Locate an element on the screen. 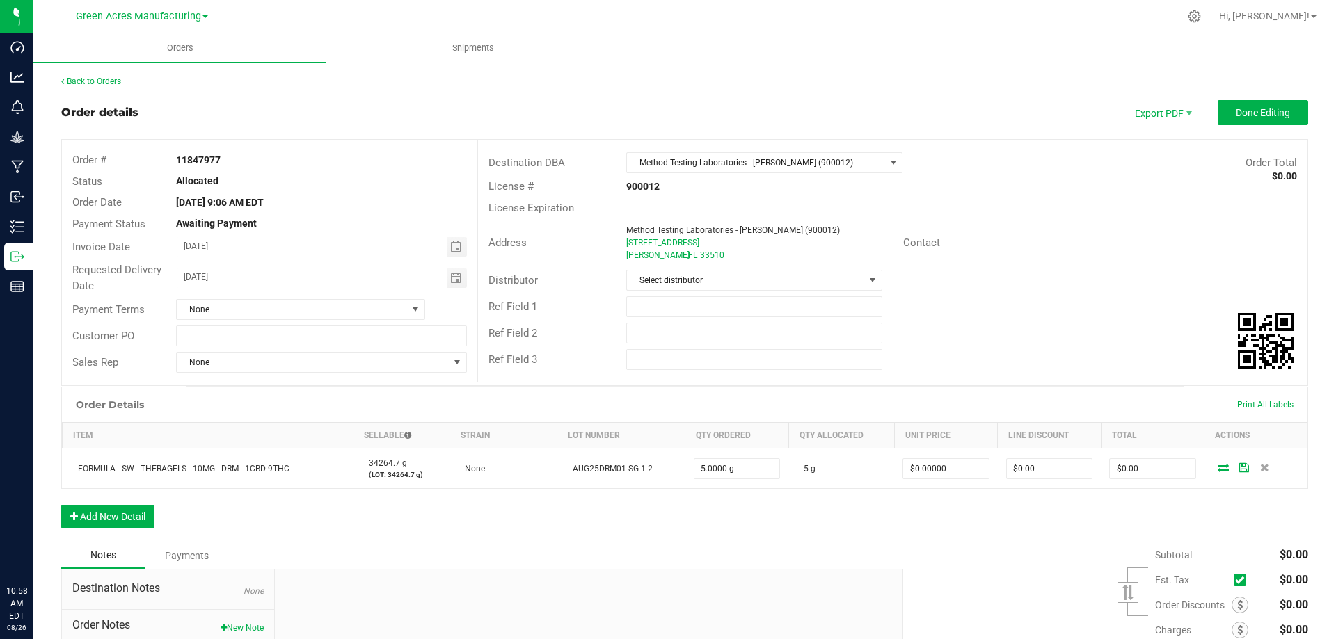 This screenshot has width=1336, height=639. span: Delete Order Detail is located at coordinates (1265, 468).